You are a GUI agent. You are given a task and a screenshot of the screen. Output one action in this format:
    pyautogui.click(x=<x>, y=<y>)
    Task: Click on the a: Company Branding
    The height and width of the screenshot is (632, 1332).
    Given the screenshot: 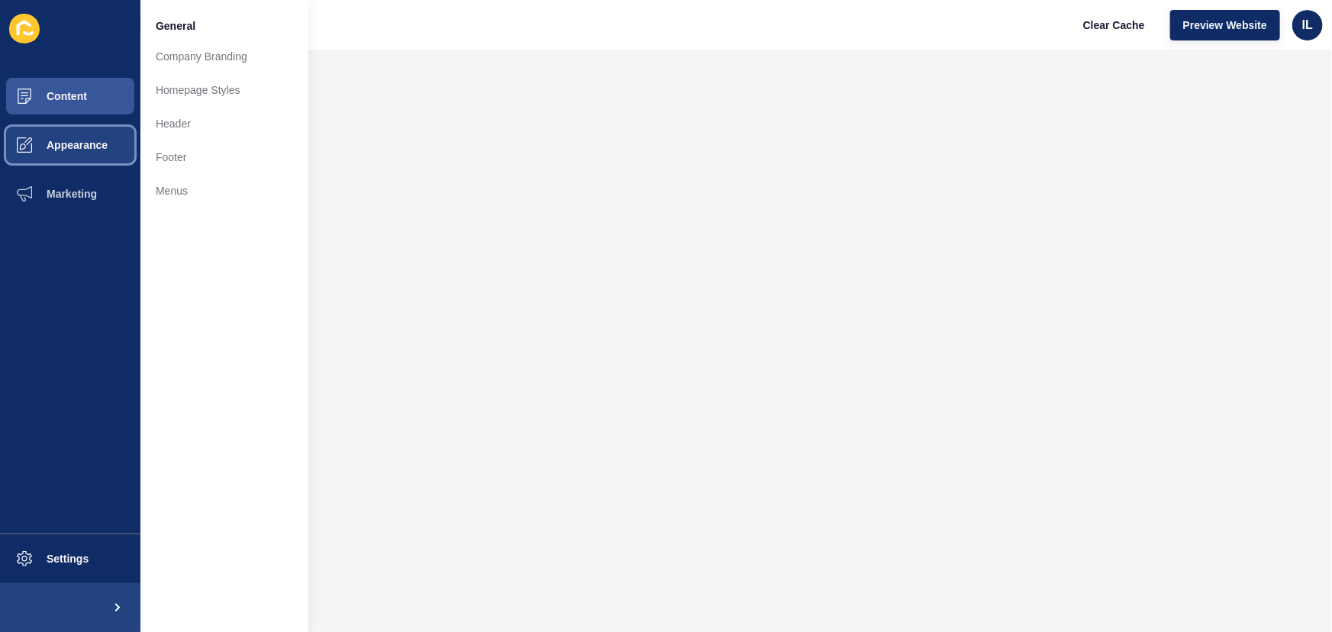 What is the action you would take?
    pyautogui.click(x=224, y=56)
    